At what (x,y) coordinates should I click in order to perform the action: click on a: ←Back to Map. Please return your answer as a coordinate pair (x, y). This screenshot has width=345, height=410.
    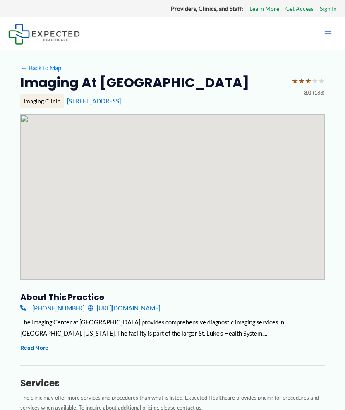
    Looking at the image, I should click on (40, 68).